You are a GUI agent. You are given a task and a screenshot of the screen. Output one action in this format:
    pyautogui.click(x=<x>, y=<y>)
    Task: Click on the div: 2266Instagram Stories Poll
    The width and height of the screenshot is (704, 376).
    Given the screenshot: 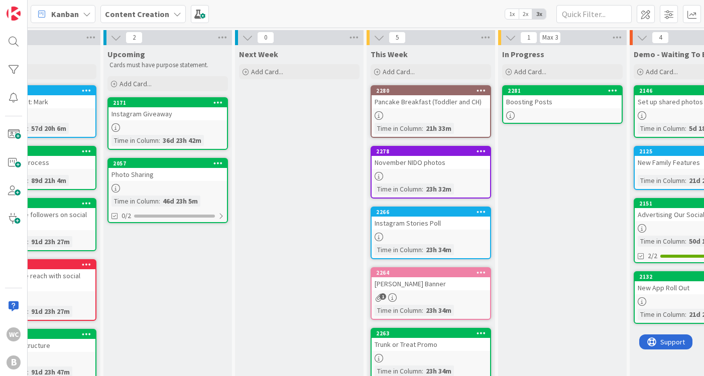 What is the action you would take?
    pyautogui.click(x=431, y=219)
    